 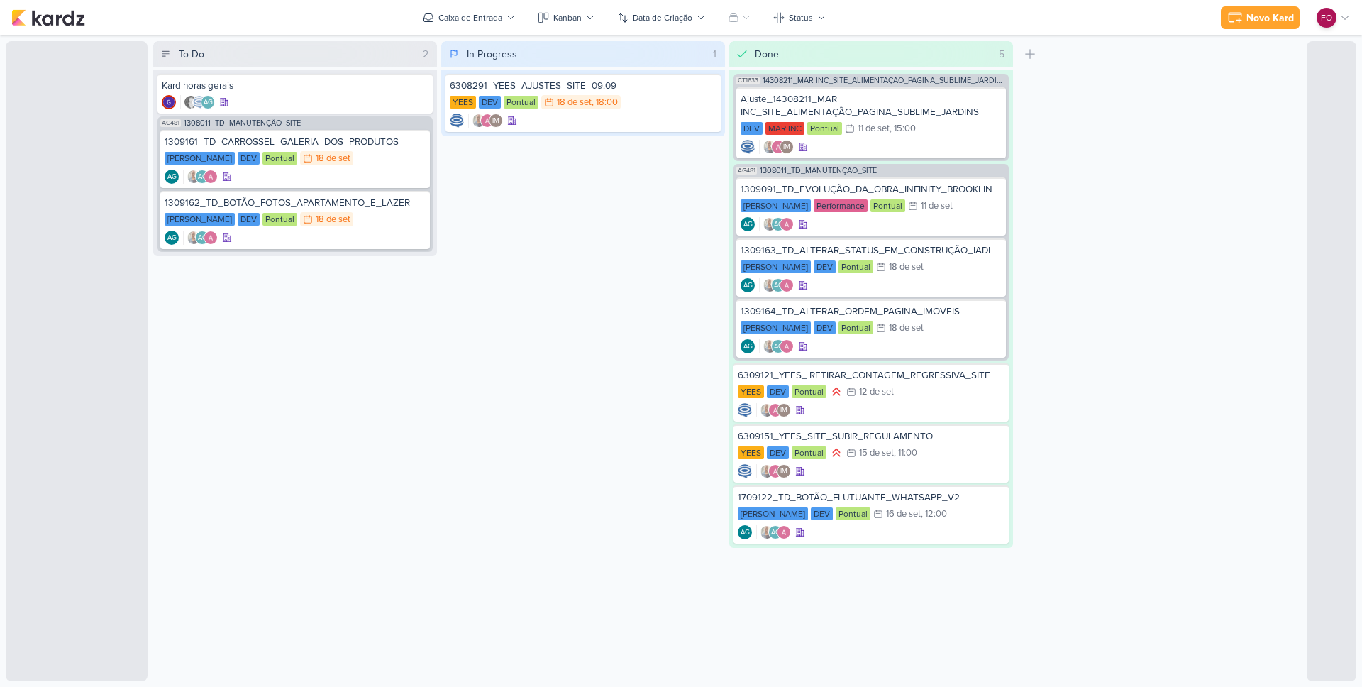 What do you see at coordinates (876, 453) in the screenshot?
I see `div: 15 de set` at bounding box center [876, 453].